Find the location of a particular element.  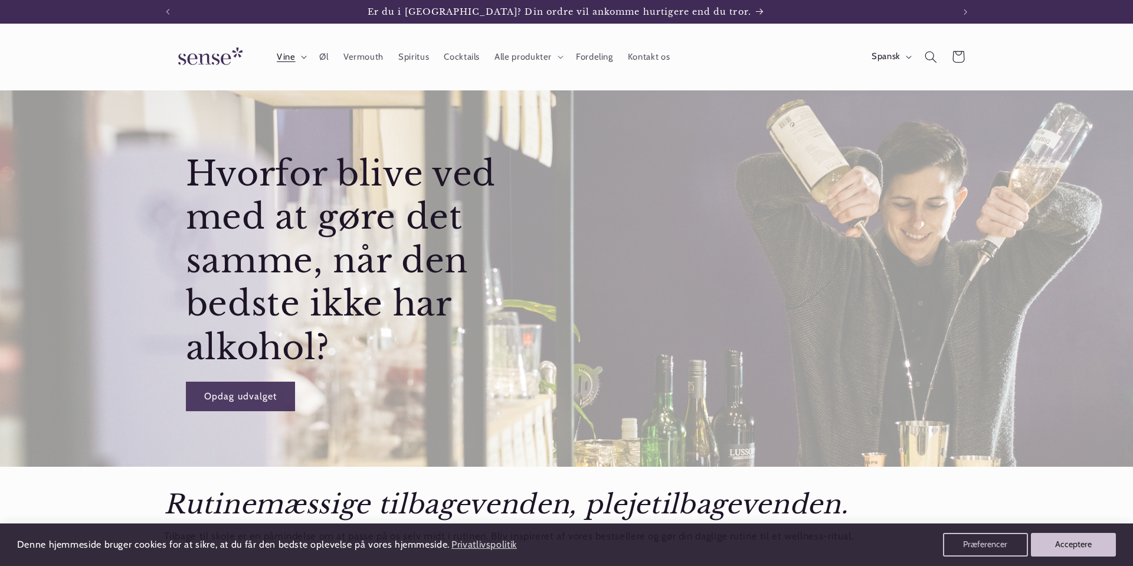

font: Privatlivspolitik is located at coordinates (484, 544).